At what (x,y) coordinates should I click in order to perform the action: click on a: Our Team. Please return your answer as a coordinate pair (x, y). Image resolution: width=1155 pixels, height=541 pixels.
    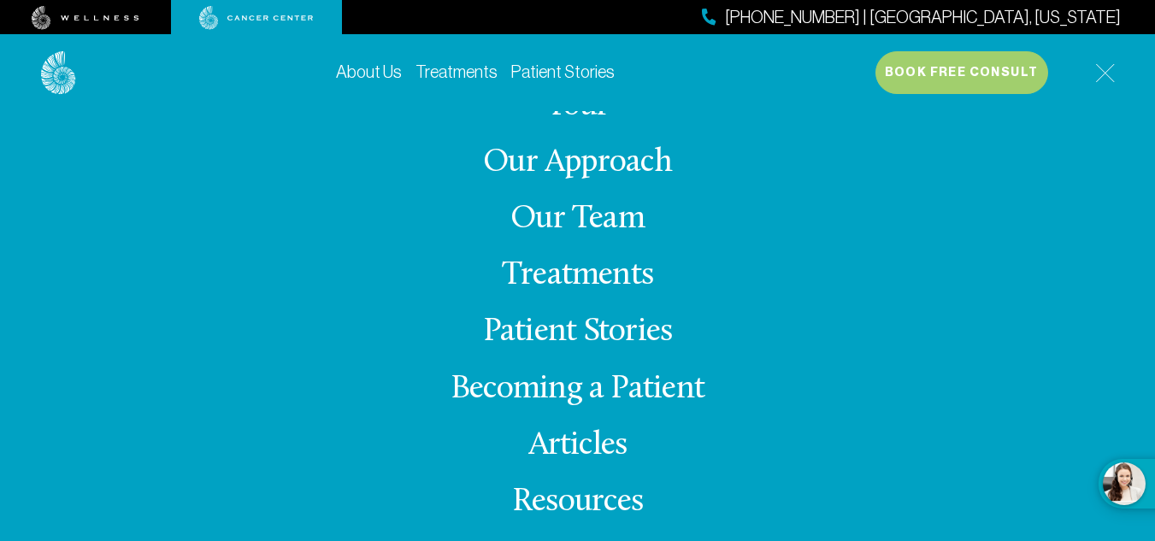
    Looking at the image, I should click on (577, 219).